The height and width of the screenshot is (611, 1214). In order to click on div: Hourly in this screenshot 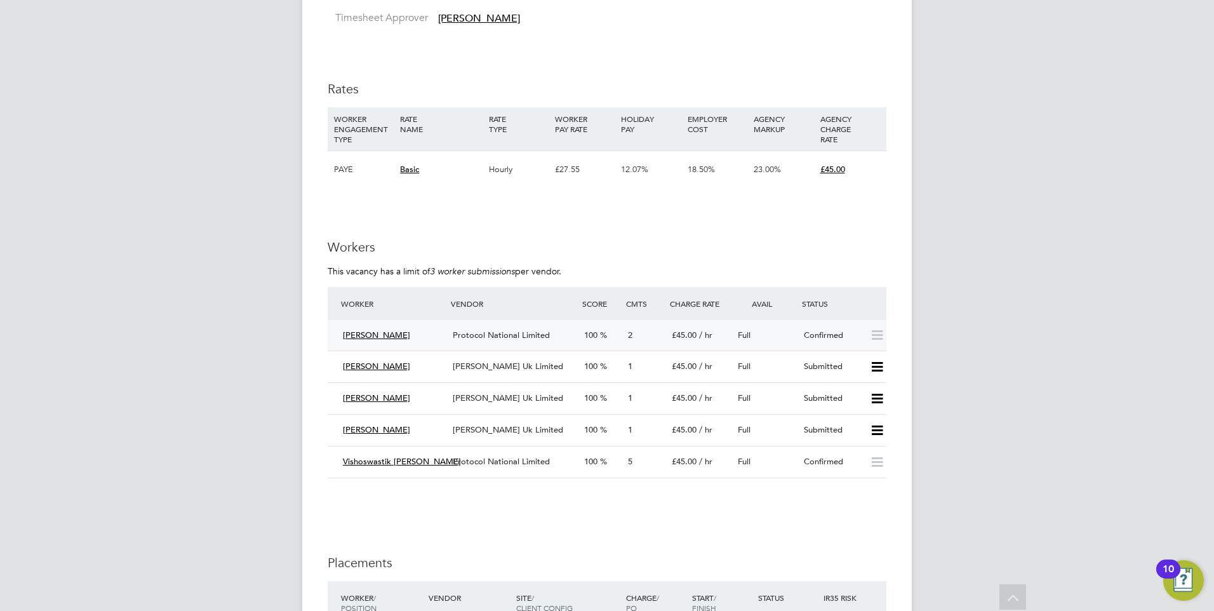, I will do `click(519, 170)`.